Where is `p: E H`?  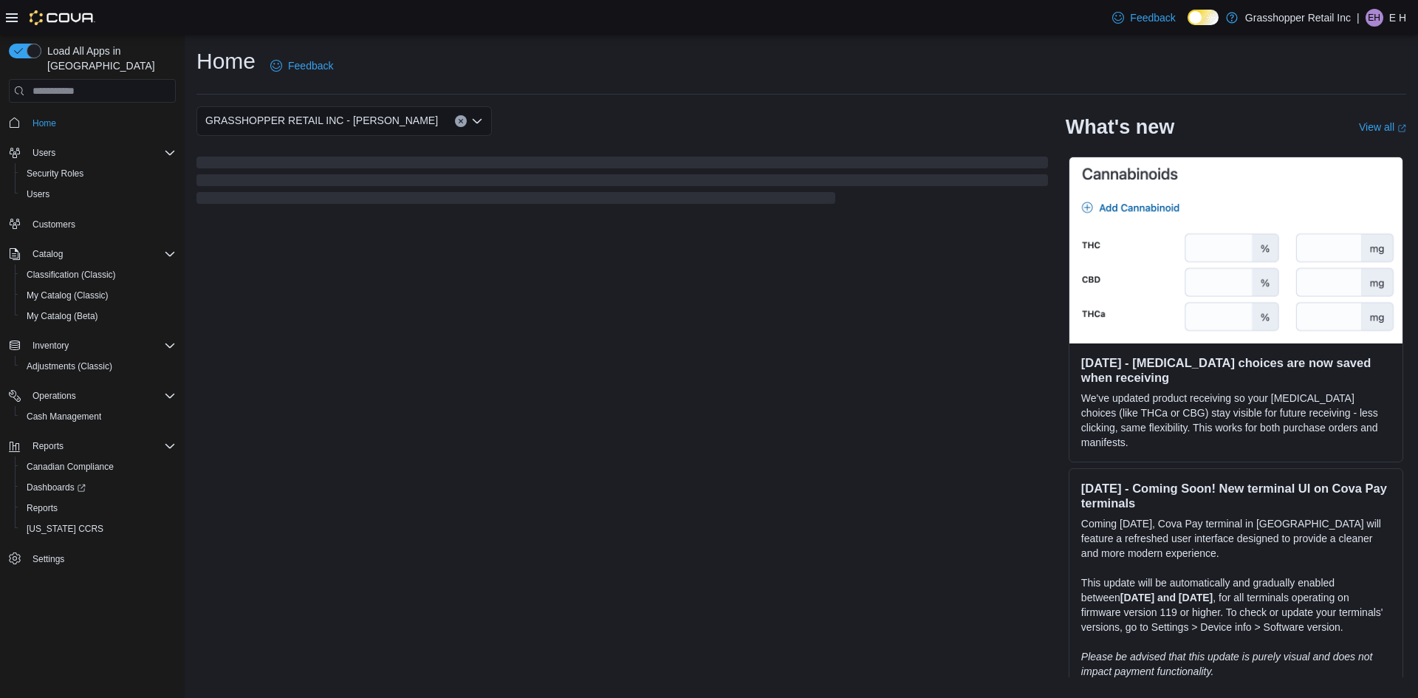 p: E H is located at coordinates (1397, 18).